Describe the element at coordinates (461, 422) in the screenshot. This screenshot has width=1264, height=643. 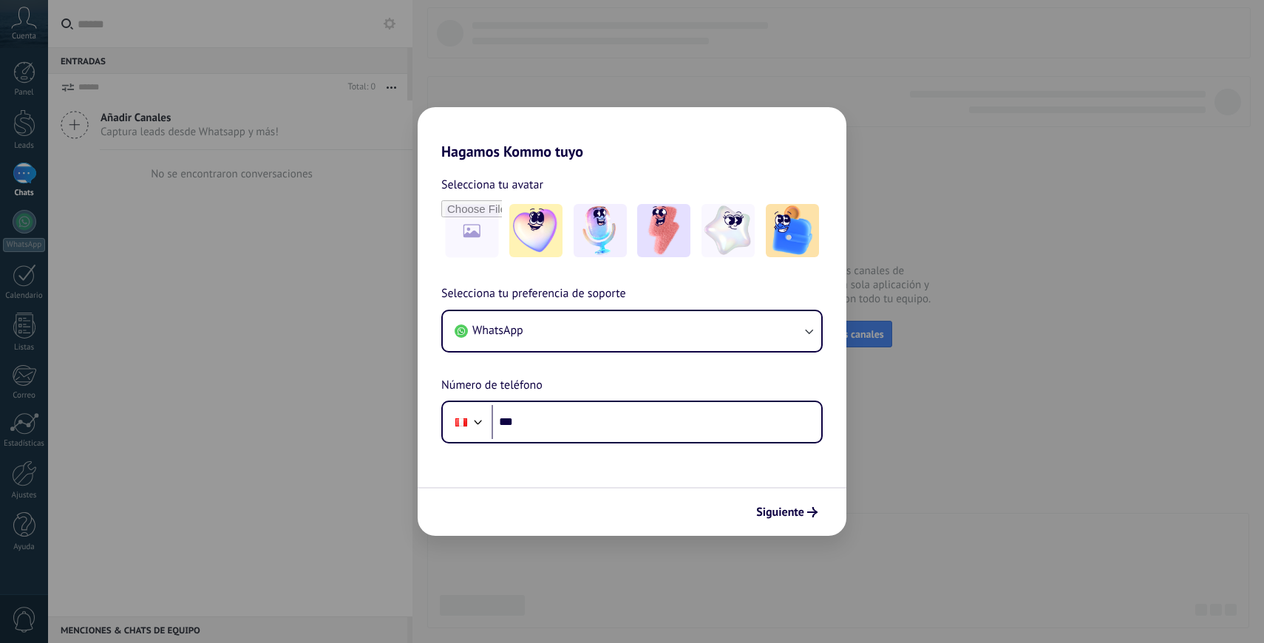
I see `div: Peru: + 51` at that location.